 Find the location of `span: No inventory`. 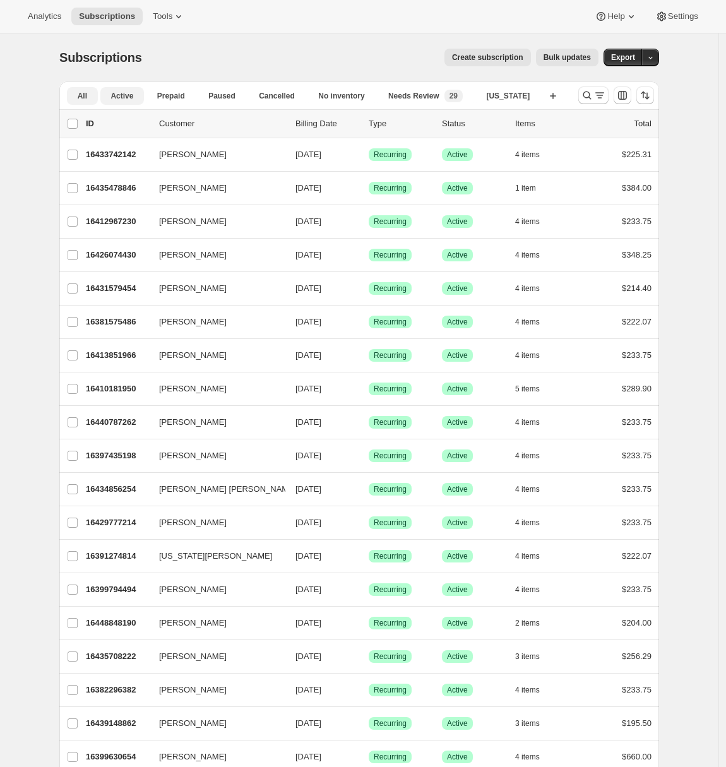

span: No inventory is located at coordinates (341, 96).